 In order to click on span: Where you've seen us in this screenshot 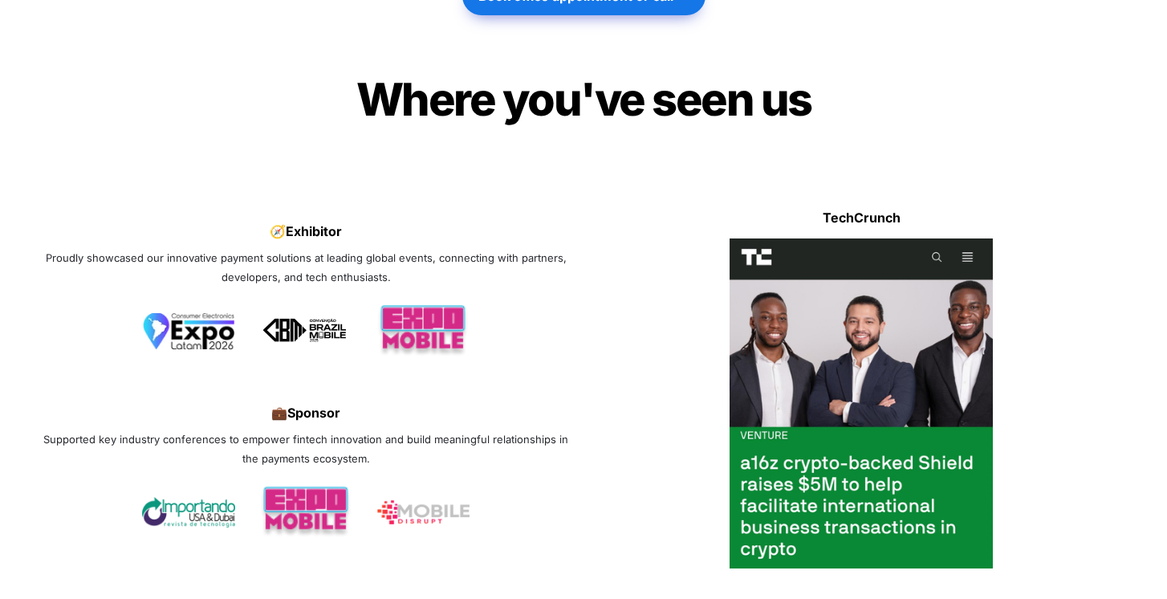, I will do `click(583, 99)`.